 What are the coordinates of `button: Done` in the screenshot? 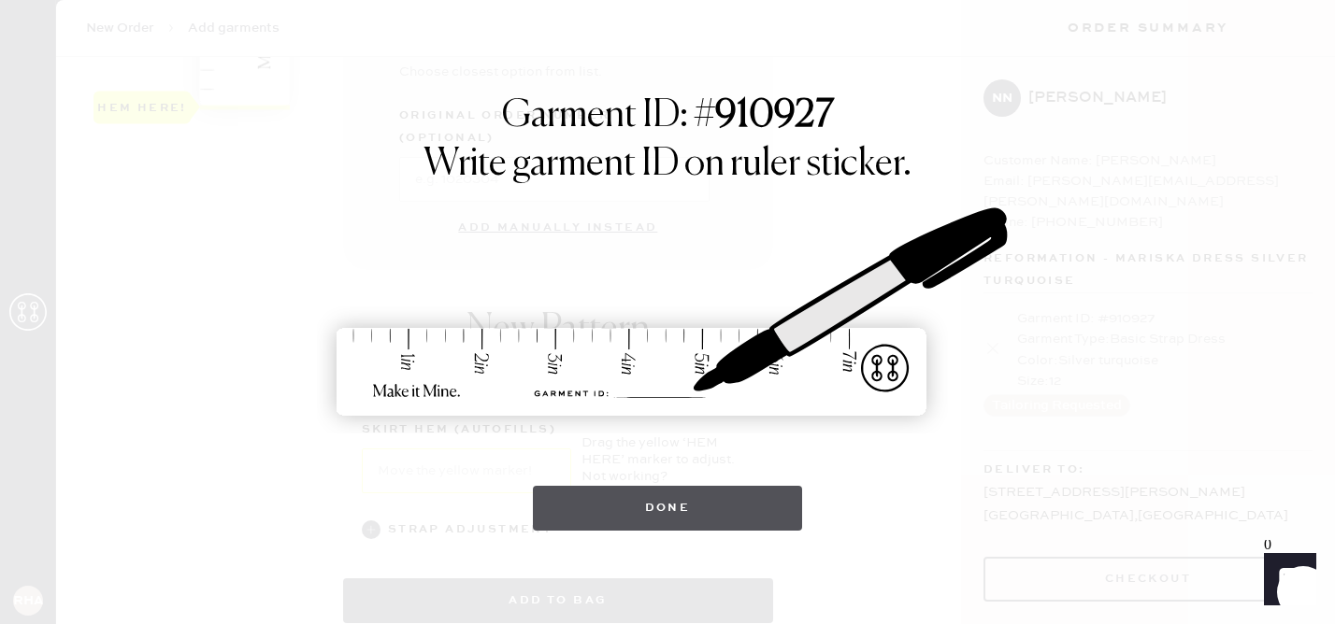 It's located at (667, 509).